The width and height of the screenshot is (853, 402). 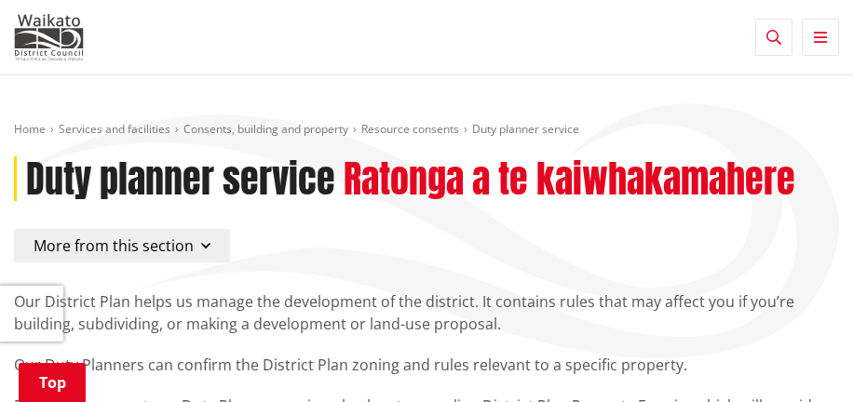 I want to click on a: Top, so click(x=52, y=383).